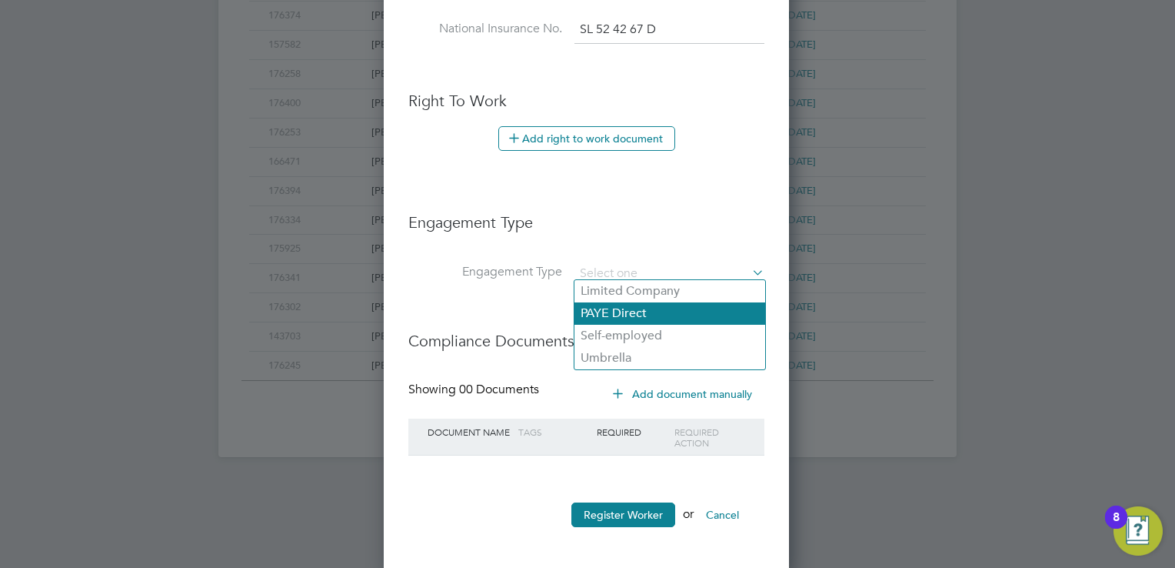 This screenshot has height=568, width=1175. What do you see at coordinates (669, 274) in the screenshot?
I see `input: Select one` at bounding box center [669, 274].